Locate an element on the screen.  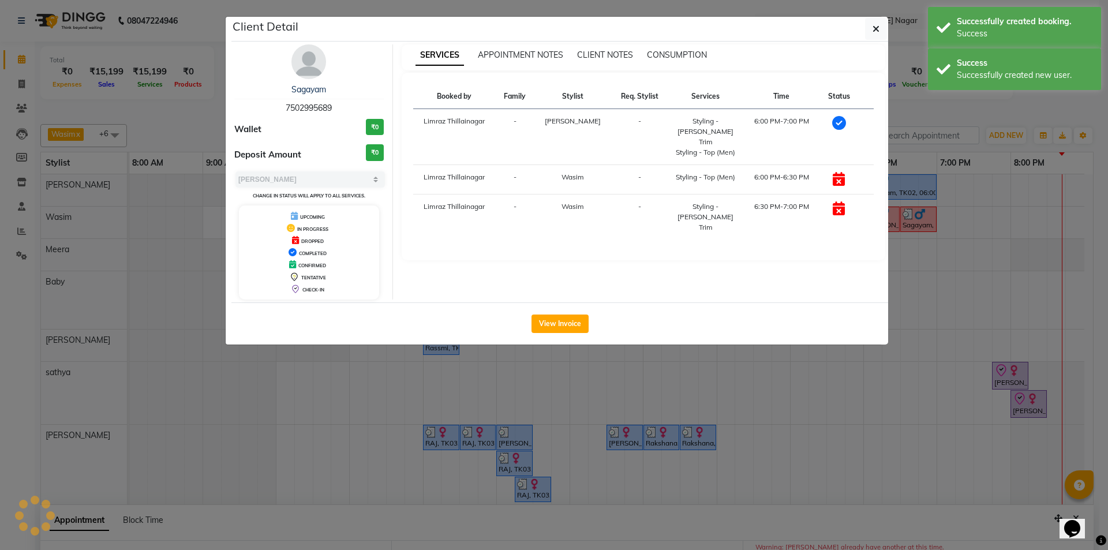
span: IN PROGRESS is located at coordinates (313, 229).